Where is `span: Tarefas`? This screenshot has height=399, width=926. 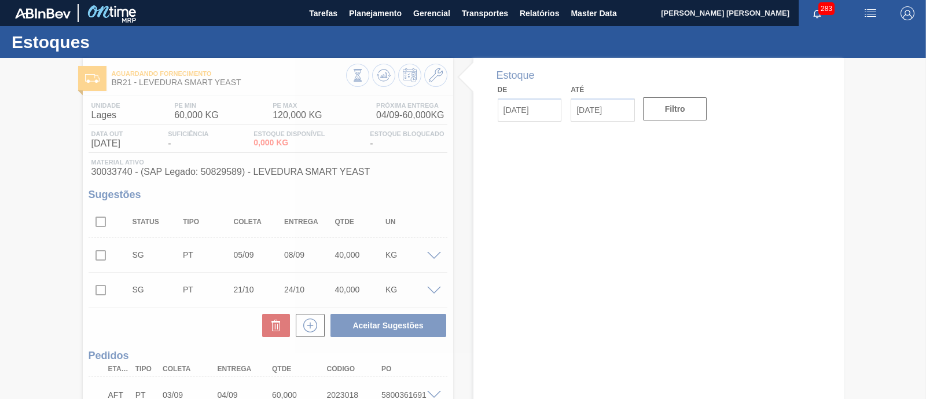
span: Tarefas is located at coordinates (323, 13).